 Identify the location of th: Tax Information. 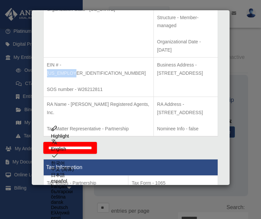
(130, 167).